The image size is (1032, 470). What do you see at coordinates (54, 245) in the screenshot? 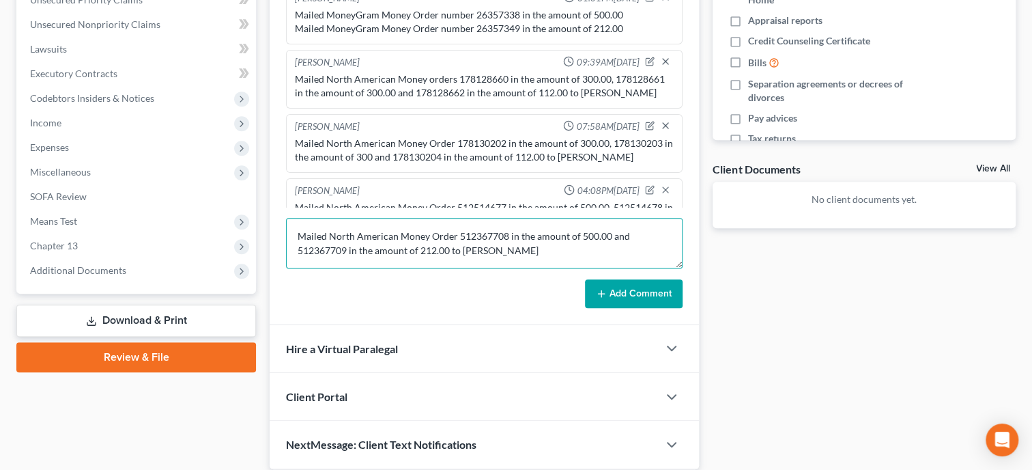
I see `span: Chapter 13` at bounding box center [54, 245].